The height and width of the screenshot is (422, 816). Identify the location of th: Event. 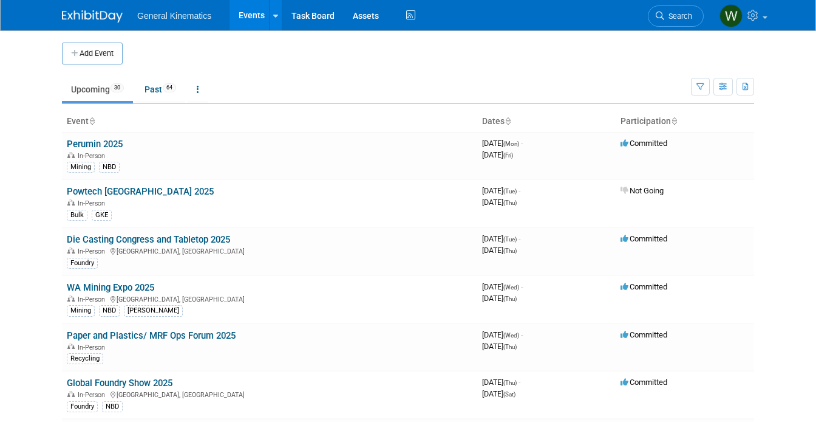
(270, 121).